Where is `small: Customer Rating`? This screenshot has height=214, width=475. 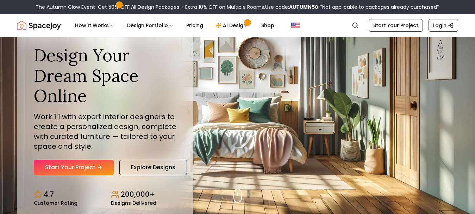
small: Customer Rating is located at coordinates (56, 203).